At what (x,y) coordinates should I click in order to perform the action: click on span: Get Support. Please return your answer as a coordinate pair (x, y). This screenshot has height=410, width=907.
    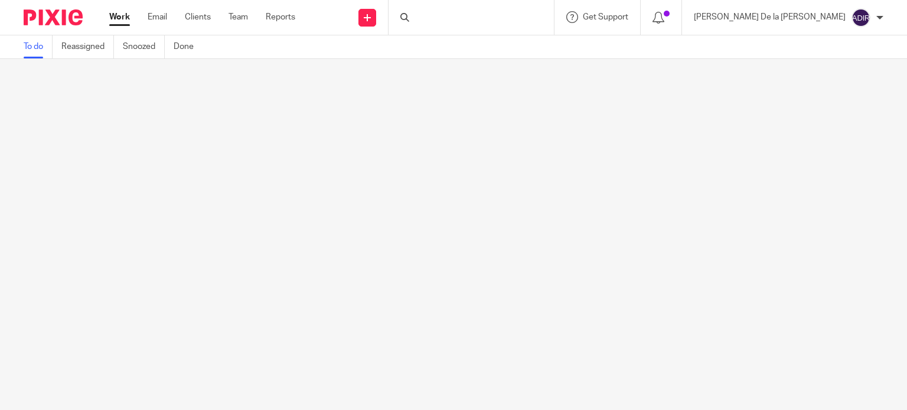
    Looking at the image, I should click on (605, 17).